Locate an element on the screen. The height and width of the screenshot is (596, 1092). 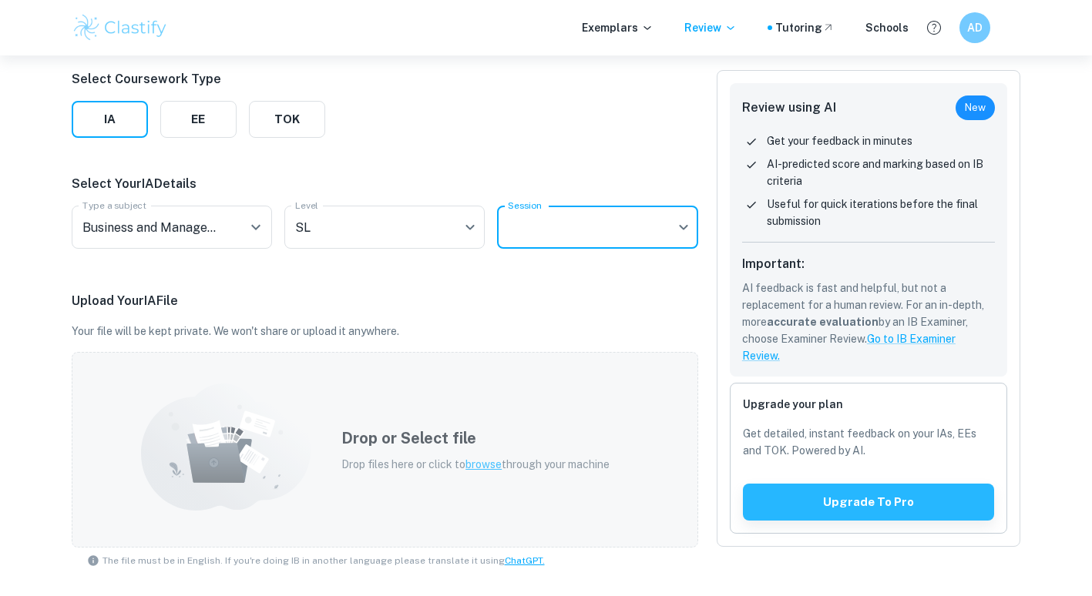
p: Your file will be kept private. We won't share or upload it anywhere. is located at coordinates (385, 331).